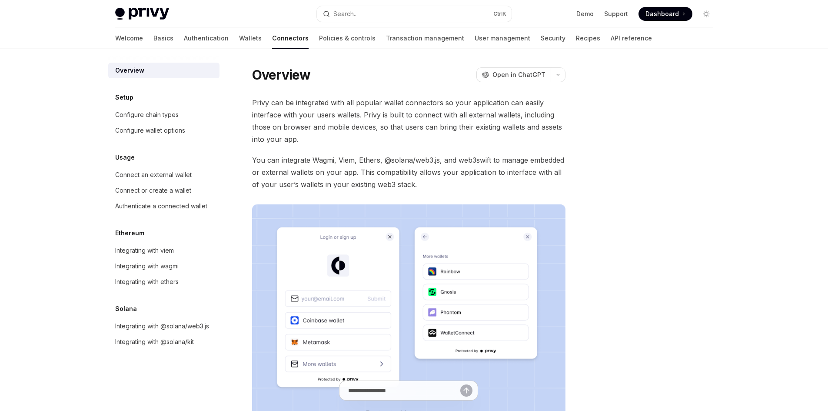 The height and width of the screenshot is (411, 828). What do you see at coordinates (124, 97) in the screenshot?
I see `h5: Setup` at bounding box center [124, 97].